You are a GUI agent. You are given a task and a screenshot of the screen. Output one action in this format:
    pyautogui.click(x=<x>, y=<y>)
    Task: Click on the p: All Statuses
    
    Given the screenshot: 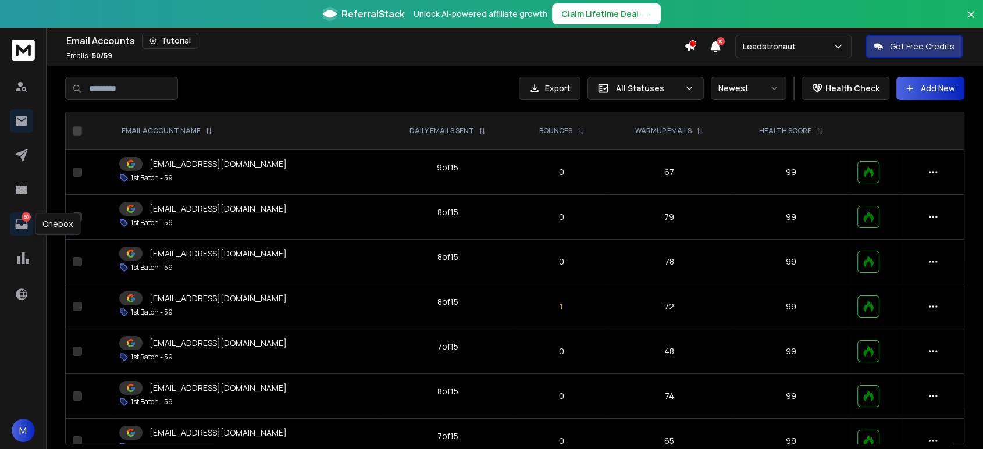 What is the action you would take?
    pyautogui.click(x=648, y=88)
    